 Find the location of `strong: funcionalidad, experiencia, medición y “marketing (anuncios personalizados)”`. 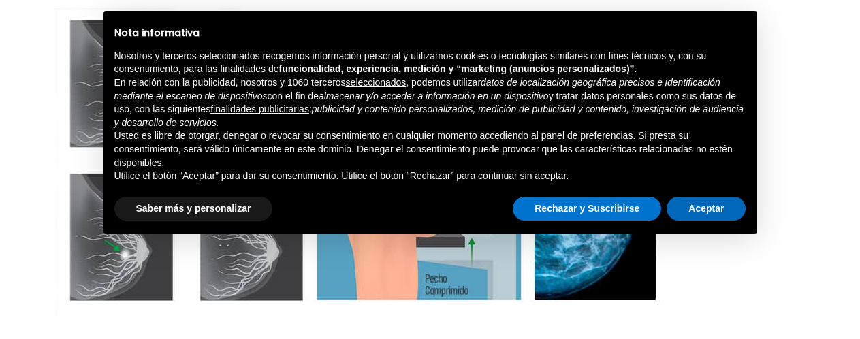

strong: funcionalidad, experiencia, medición y “marketing (anuncios personalizados)” is located at coordinates (457, 69).